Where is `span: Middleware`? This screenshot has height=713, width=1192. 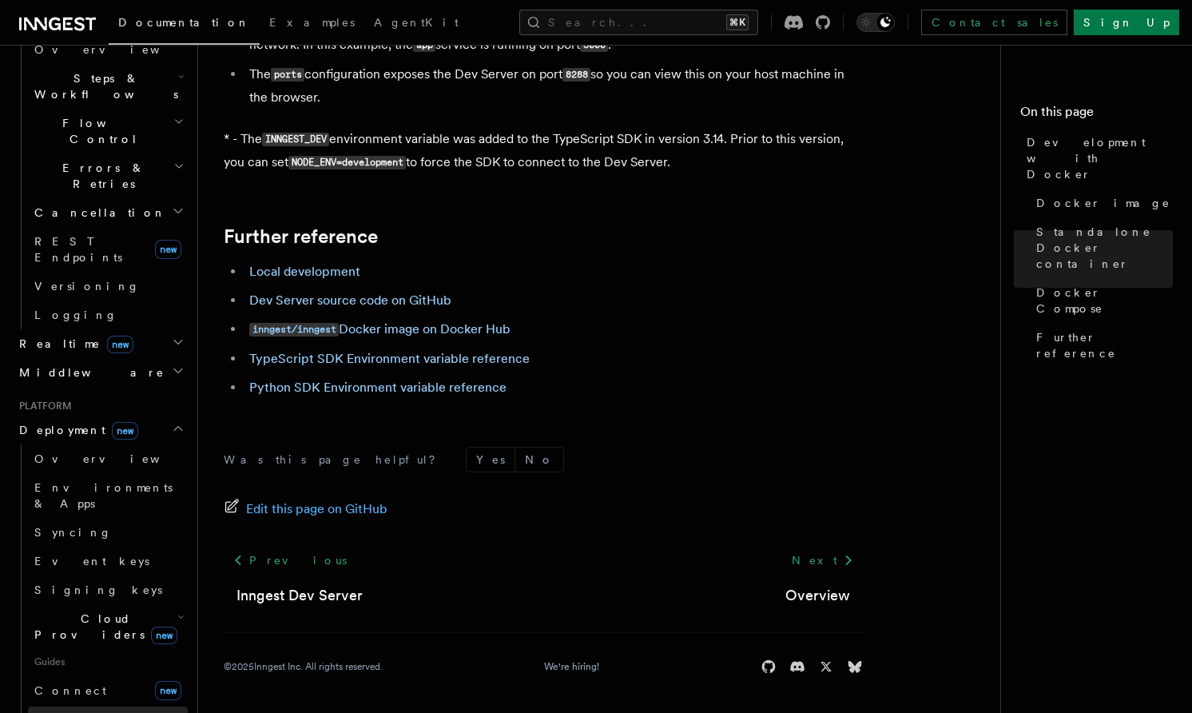 span: Middleware is located at coordinates (89, 372).